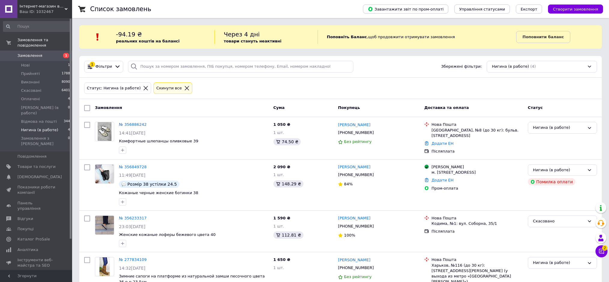  I want to click on span: Комфортные шлепанцы оливковые 39, so click(159, 141).